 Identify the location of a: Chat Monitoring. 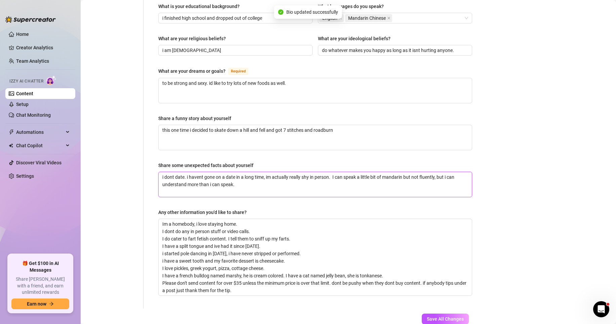
(33, 115).